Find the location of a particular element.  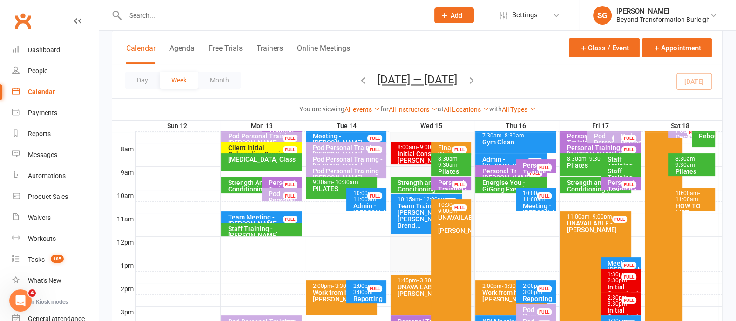

span: - 9:00am is located at coordinates (428, 147).